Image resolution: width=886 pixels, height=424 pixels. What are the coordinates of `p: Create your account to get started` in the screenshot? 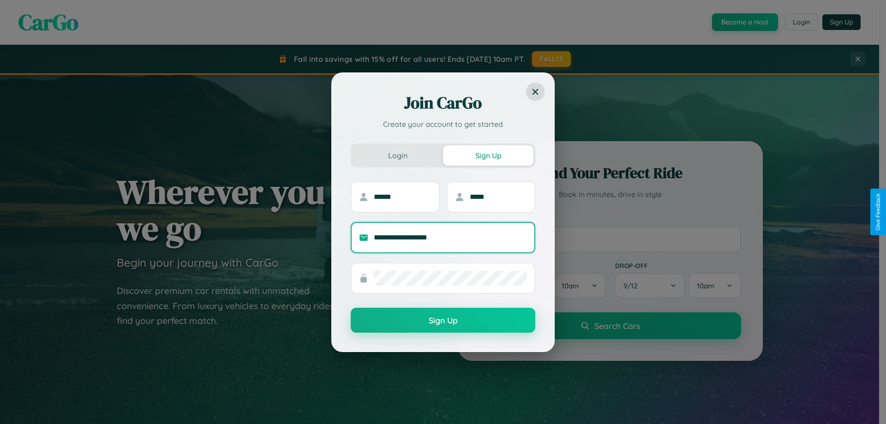 It's located at (443, 124).